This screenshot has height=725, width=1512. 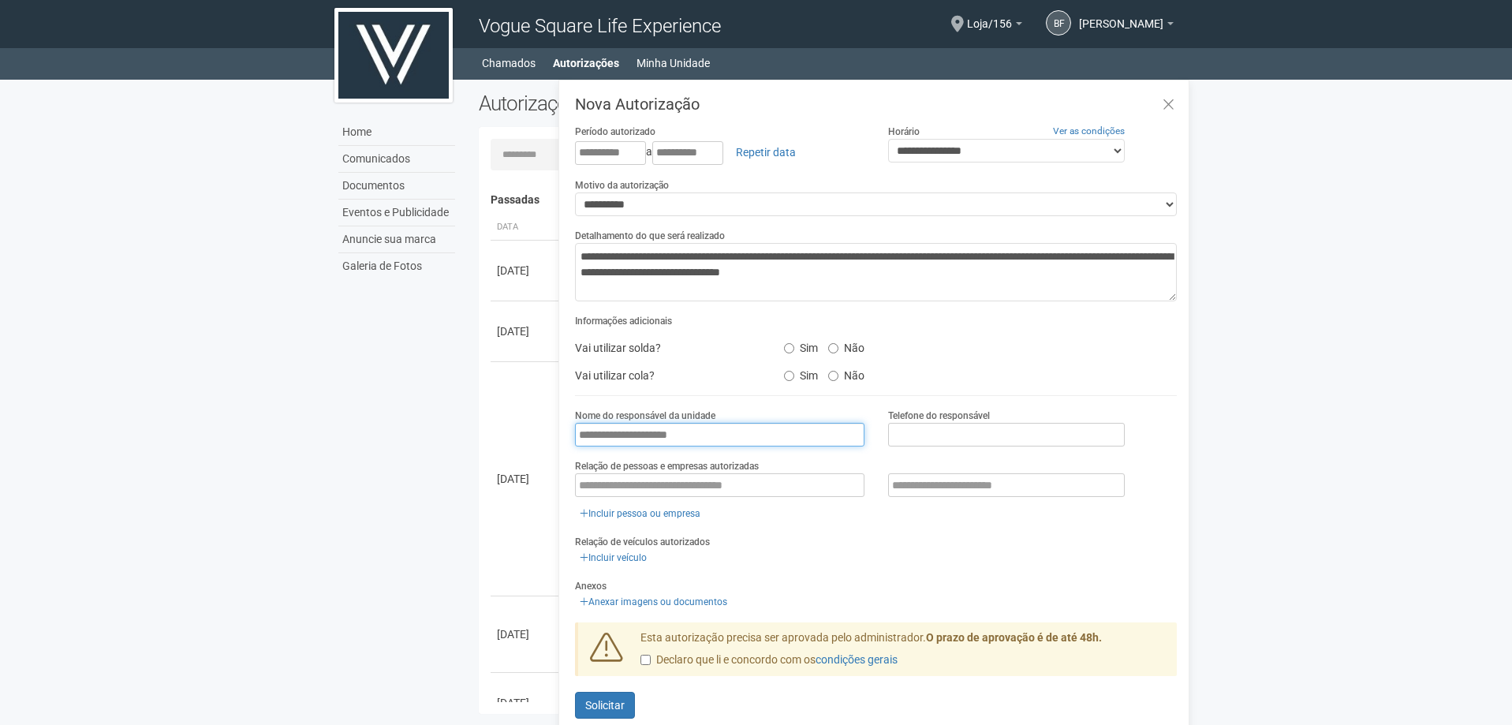 What do you see at coordinates (640, 513) in the screenshot?
I see `a: Incluir pessoa ou empresa` at bounding box center [640, 513].